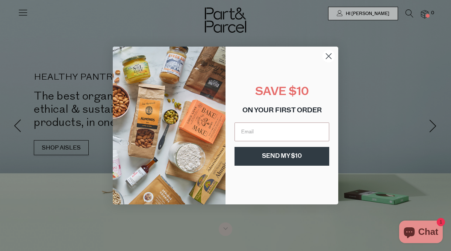 Image resolution: width=451 pixels, height=251 pixels. I want to click on a: 0, so click(424, 14).